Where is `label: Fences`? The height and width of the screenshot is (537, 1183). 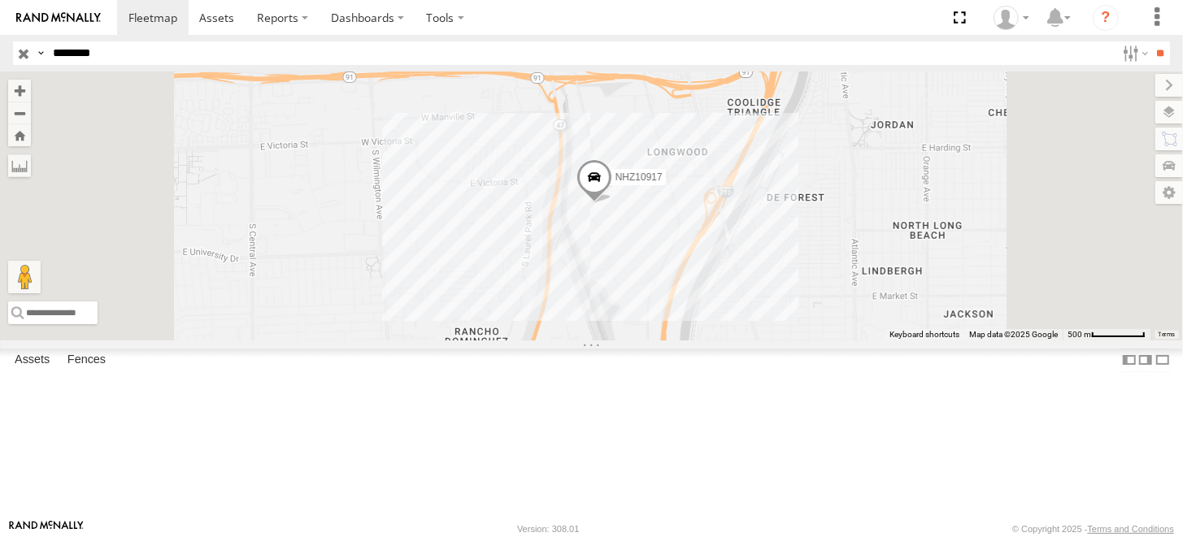 label: Fences is located at coordinates (86, 361).